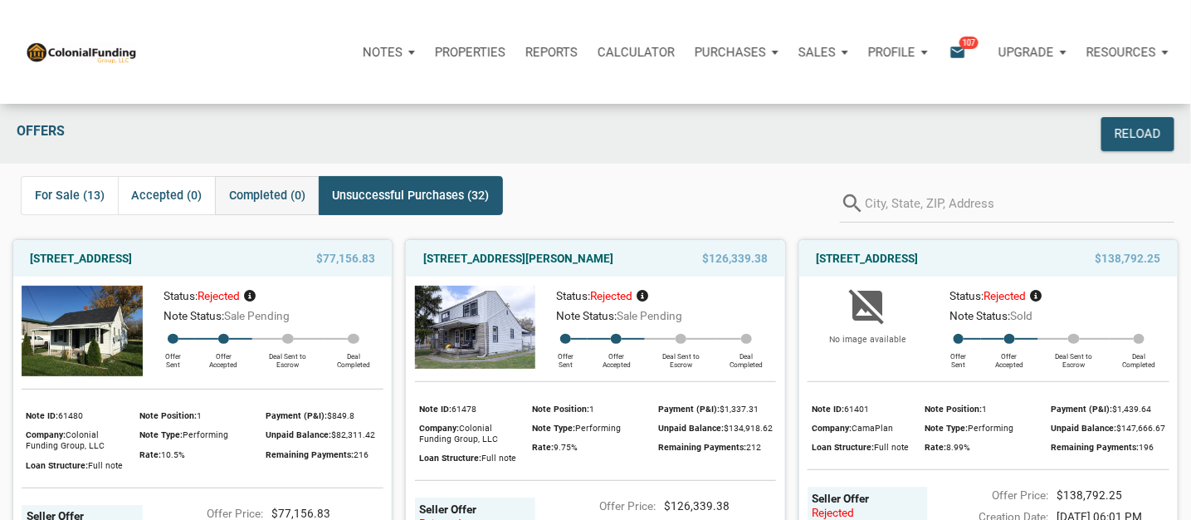  I want to click on p: Purchases, so click(731, 52).